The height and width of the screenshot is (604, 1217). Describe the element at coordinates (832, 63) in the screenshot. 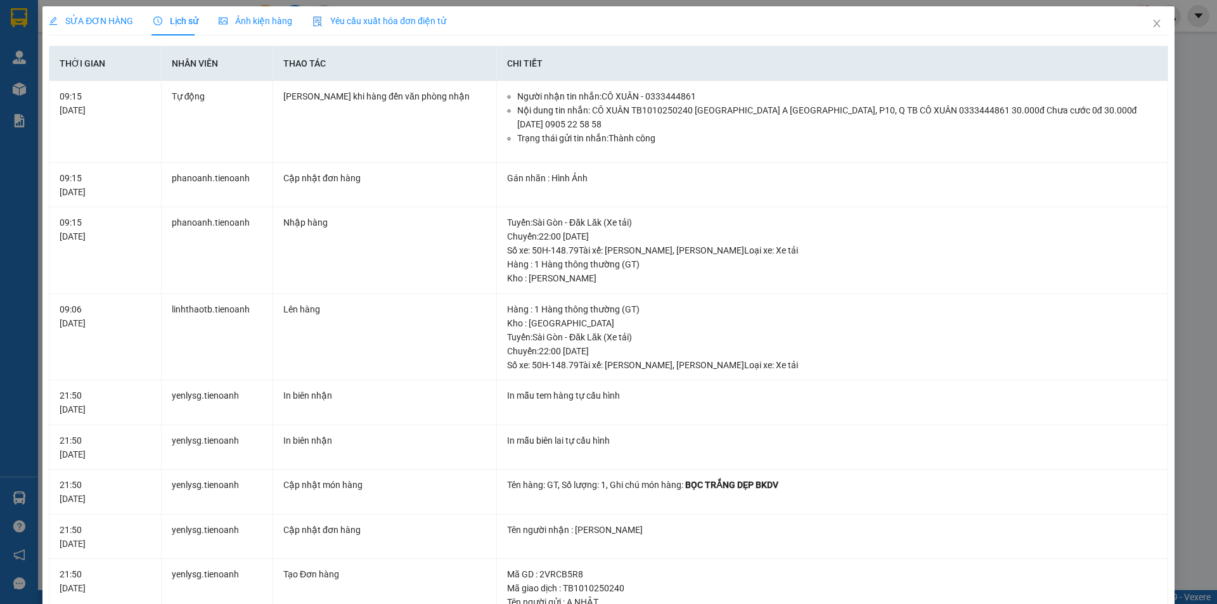

I see `th: Chi tiết` at that location.